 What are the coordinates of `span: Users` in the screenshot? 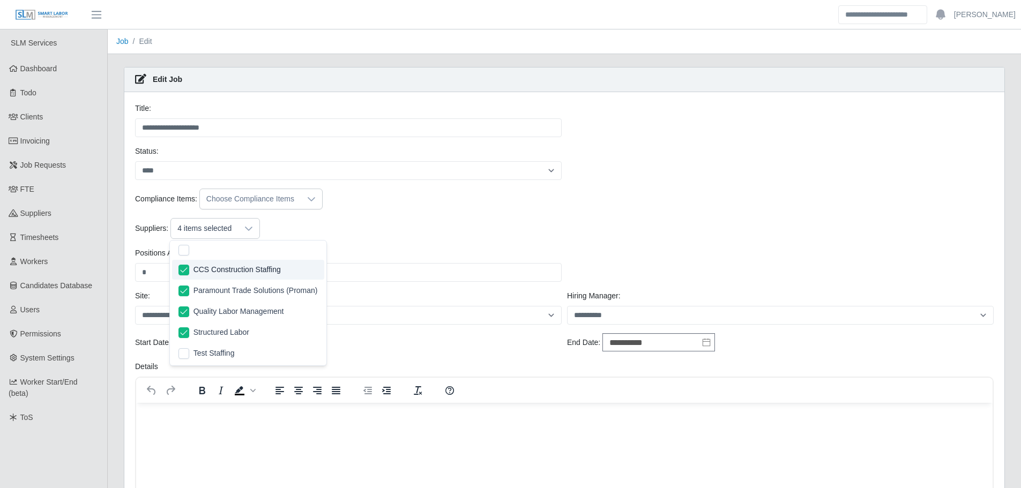 It's located at (30, 310).